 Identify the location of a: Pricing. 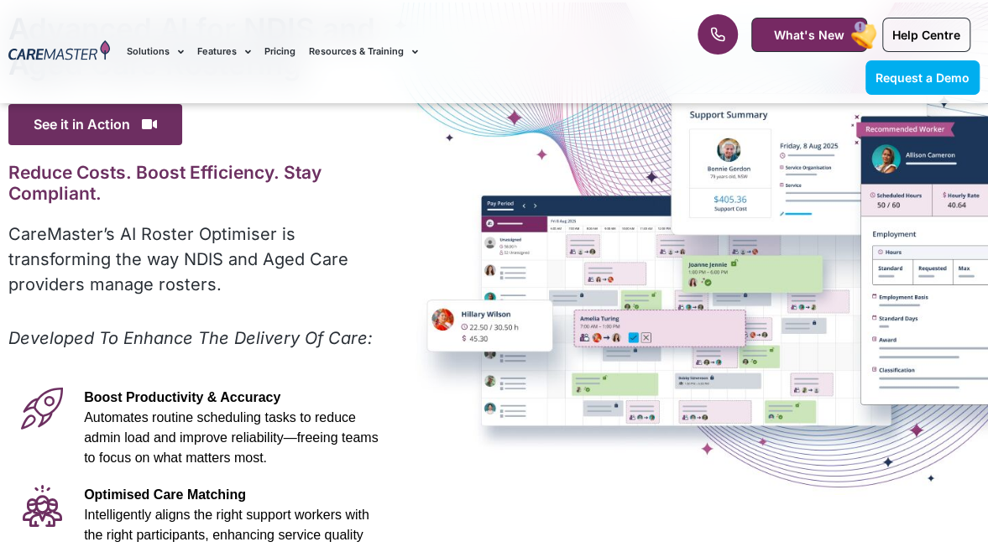
(280, 51).